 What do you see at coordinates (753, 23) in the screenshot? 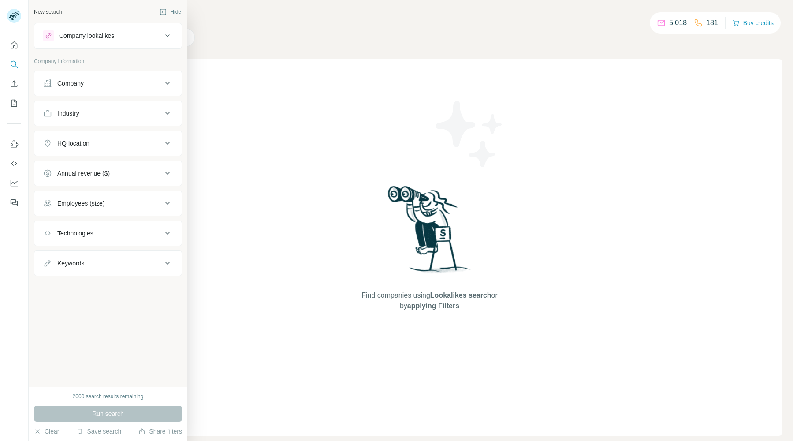
I see `button: Buy credits` at bounding box center [753, 23].